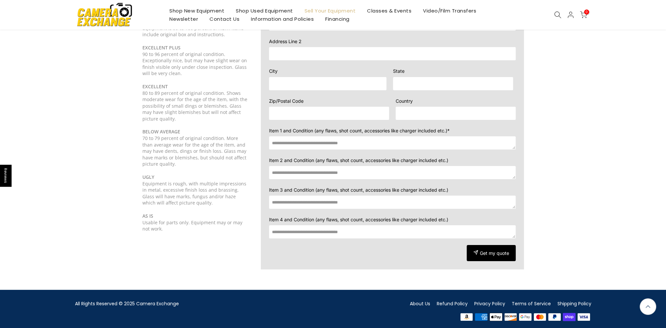 This screenshot has width=666, height=328. What do you see at coordinates (148, 215) in the screenshot?
I see `b: AS IS` at bounding box center [148, 215].